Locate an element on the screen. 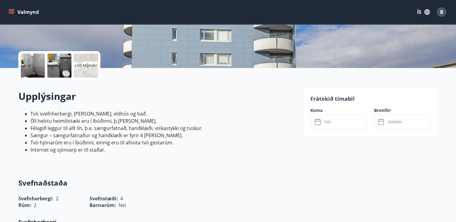 Image resolution: width=456 pixels, height=222 pixels. label: Brottför is located at coordinates (401, 111).